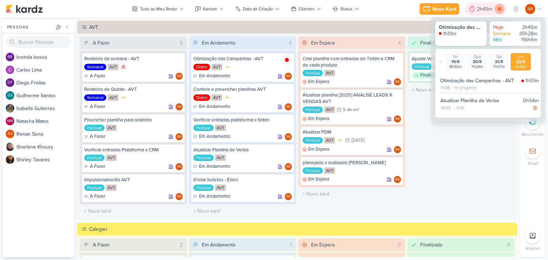 This screenshot has width=548, height=260. Describe the element at coordinates (427, 76) in the screenshot. I see `div: Finalizado` at that location.